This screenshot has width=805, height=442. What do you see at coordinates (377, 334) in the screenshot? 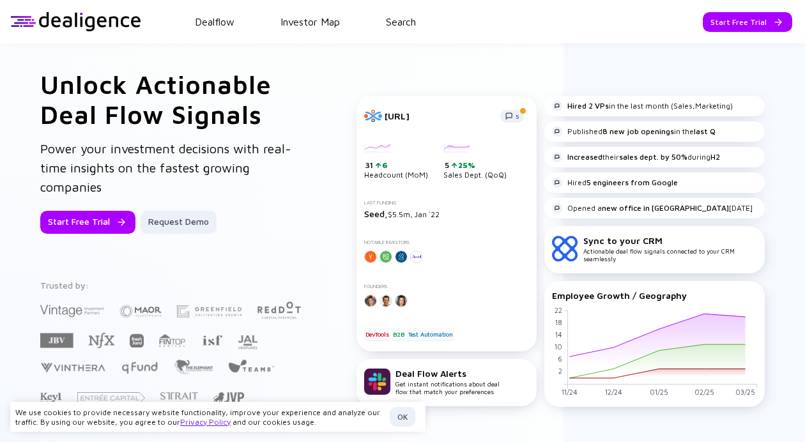
I see `div: DevTools` at bounding box center [377, 334].